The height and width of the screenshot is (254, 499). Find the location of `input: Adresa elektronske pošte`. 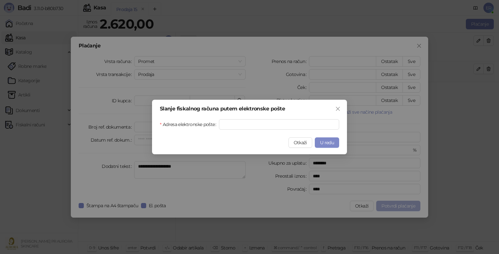

input: Adresa elektronske pošte is located at coordinates (279, 124).